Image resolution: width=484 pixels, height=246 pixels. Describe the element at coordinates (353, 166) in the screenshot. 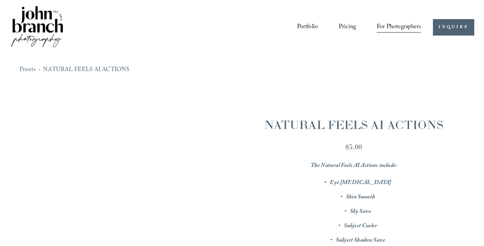

I see `em: The Natural Feels AI Actions include:` at that location.